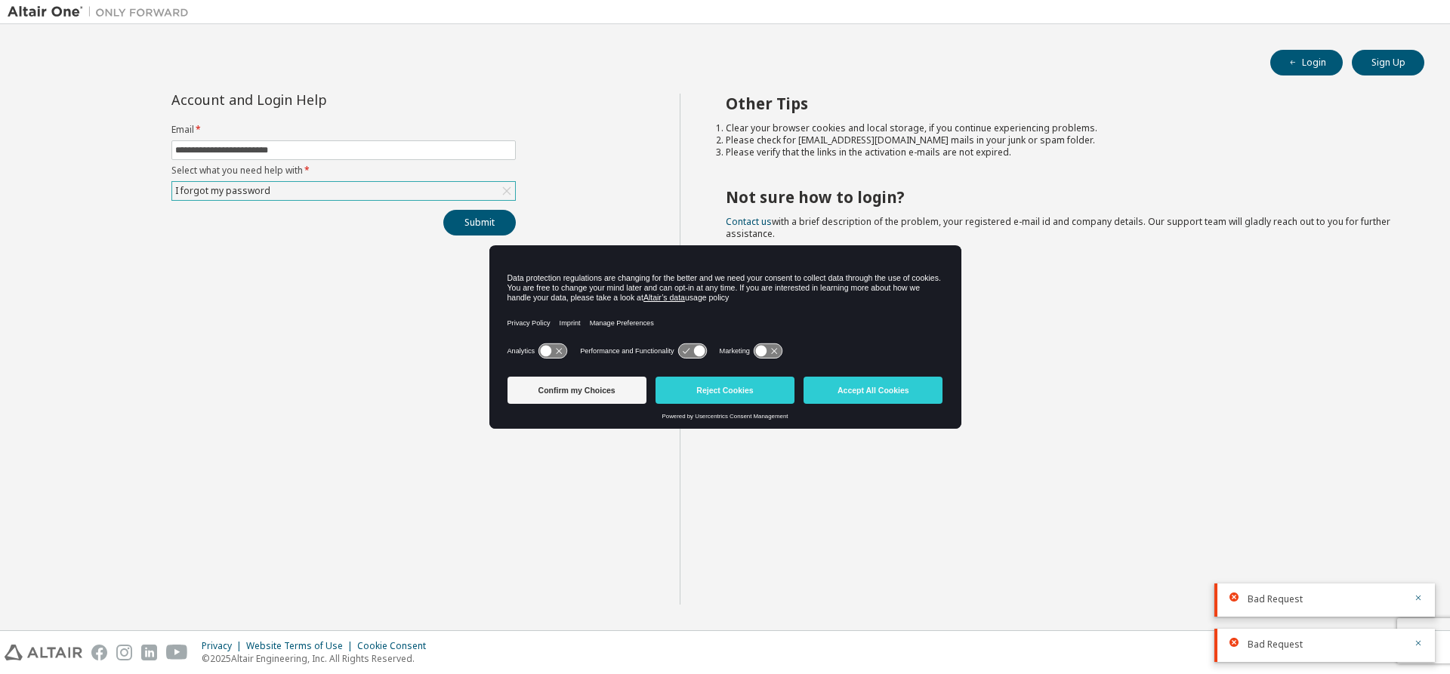 This screenshot has height=674, width=1450. I want to click on p: © 2025 Altair Engineering, Inc. All Rights Reserved., so click(318, 658).